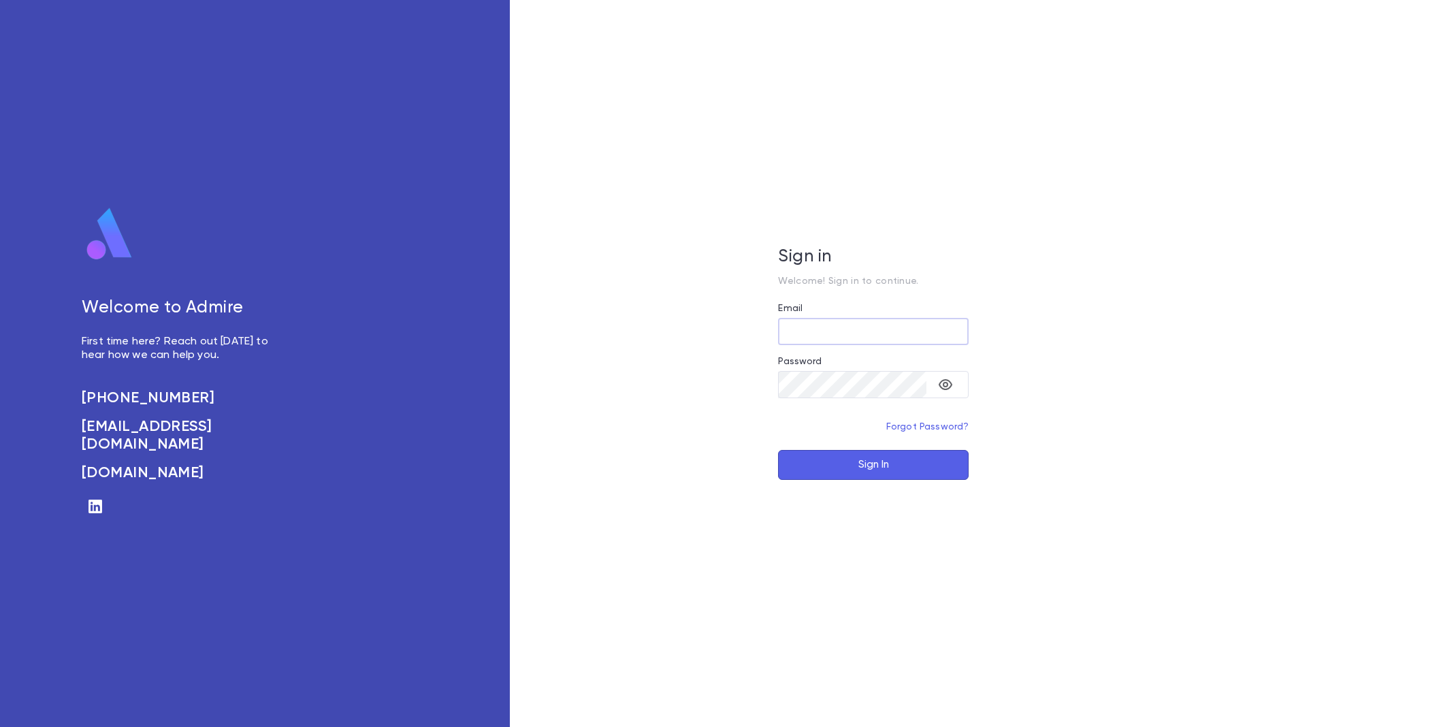 This screenshot has height=727, width=1456. Describe the element at coordinates (928, 427) in the screenshot. I see `a: Forgot Password?` at that location.